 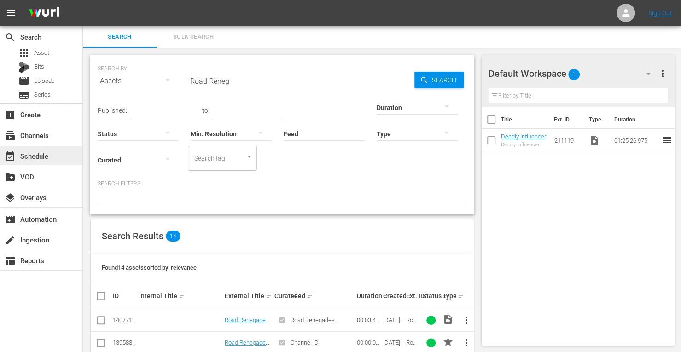 What do you see at coordinates (523, 136) in the screenshot?
I see `a: Deadly Influencer` at bounding box center [523, 136].